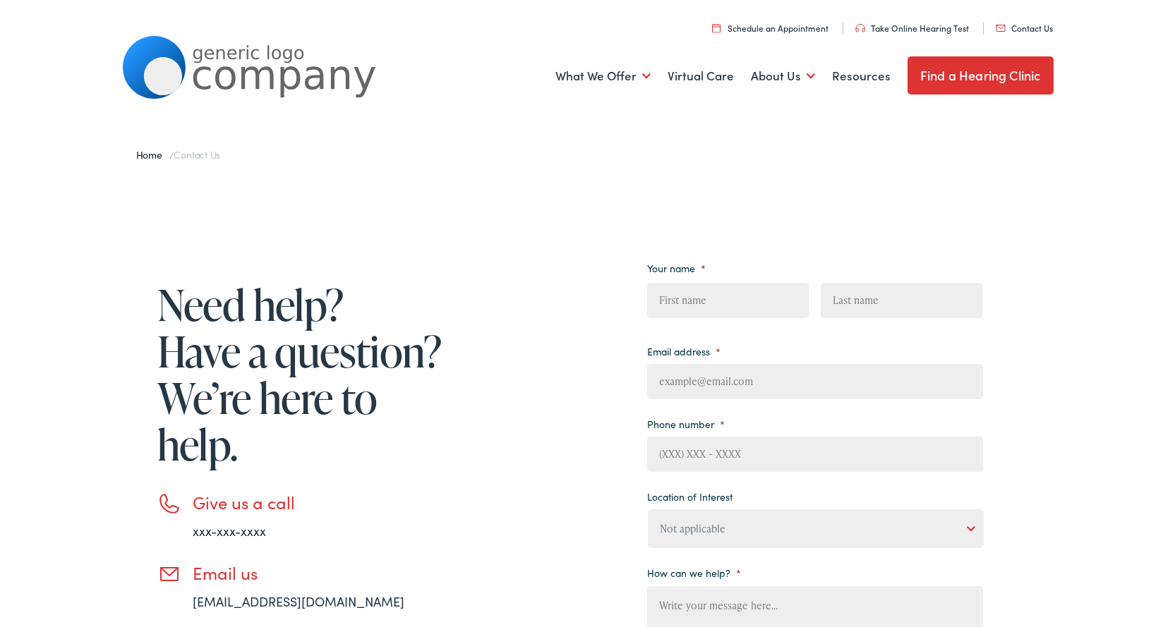 This screenshot has height=627, width=1175. I want to click on label: Your name, so click(676, 268).